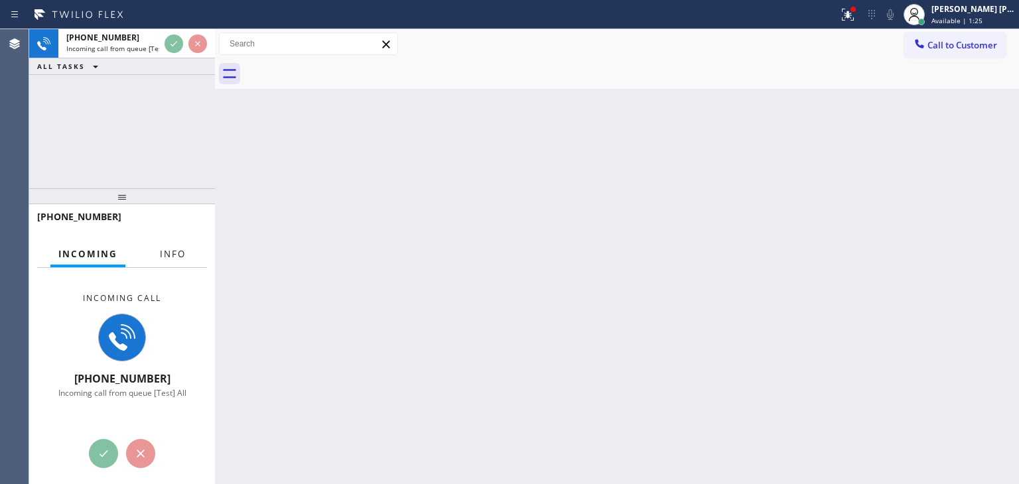  What do you see at coordinates (61, 66) in the screenshot?
I see `span: ALL TASKS` at bounding box center [61, 66].